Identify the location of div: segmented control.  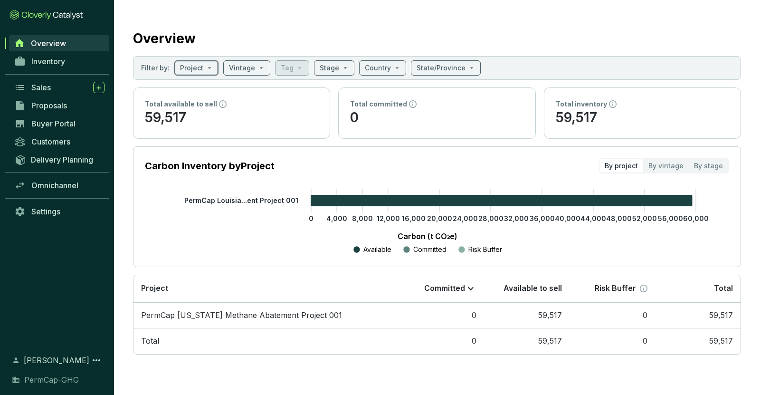
(663, 166).